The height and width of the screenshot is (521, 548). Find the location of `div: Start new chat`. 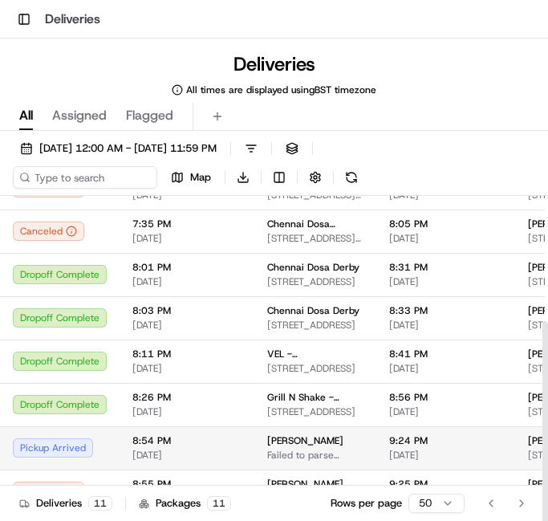

div: Start new chat is located at coordinates (168, 161).